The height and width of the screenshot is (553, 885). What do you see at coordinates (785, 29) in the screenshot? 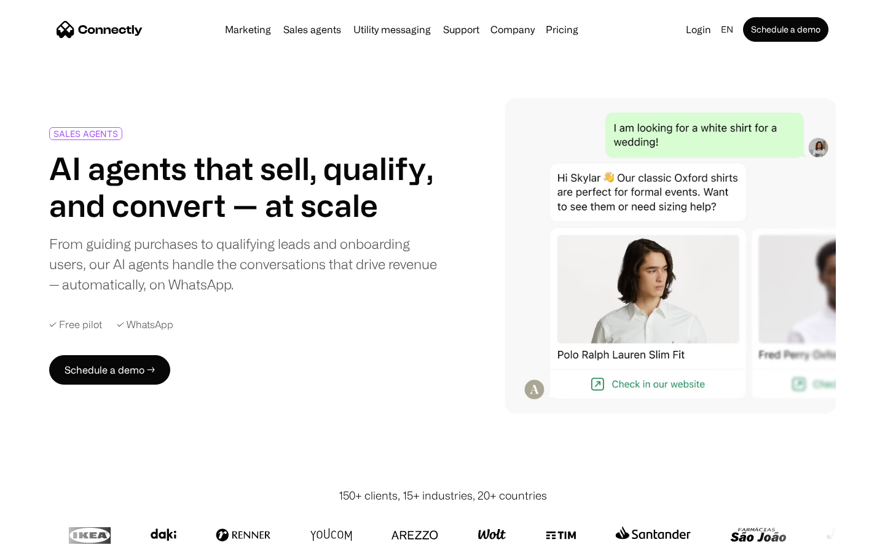
I see `a: Schedule a demo` at bounding box center [785, 29].